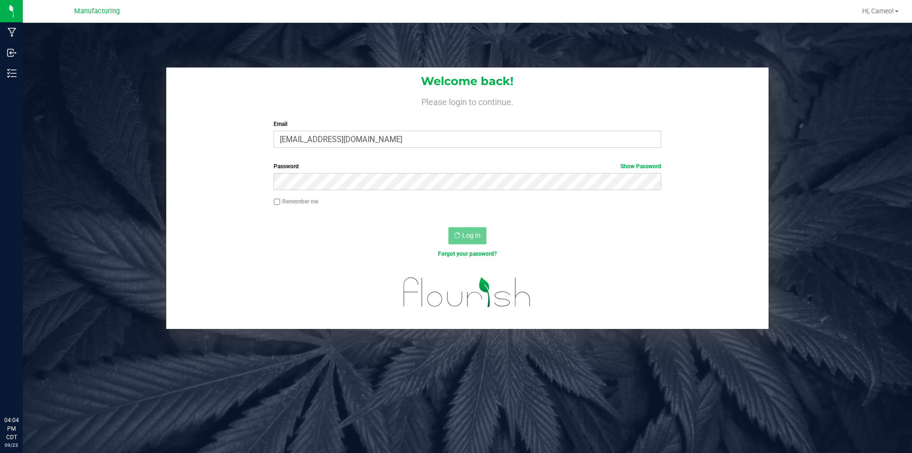  Describe the element at coordinates (468, 101) in the screenshot. I see `h4: Please login to continue.` at that location.